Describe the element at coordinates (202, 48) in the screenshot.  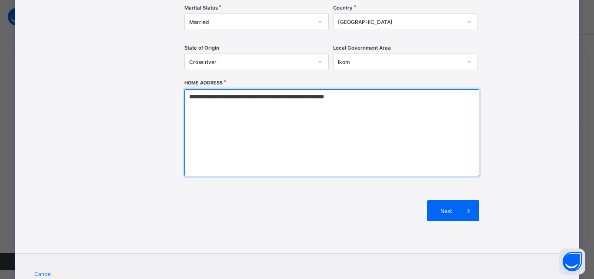
I see `span: State of Origin` at that location.